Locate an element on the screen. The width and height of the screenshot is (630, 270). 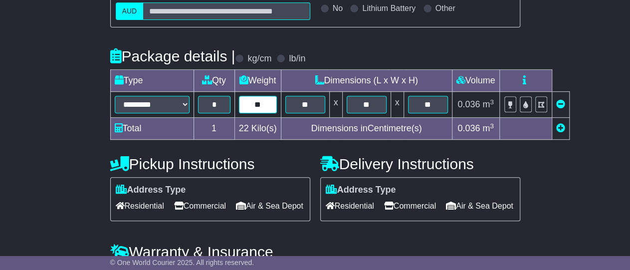
td: Kilo(s) is located at coordinates (258, 129).